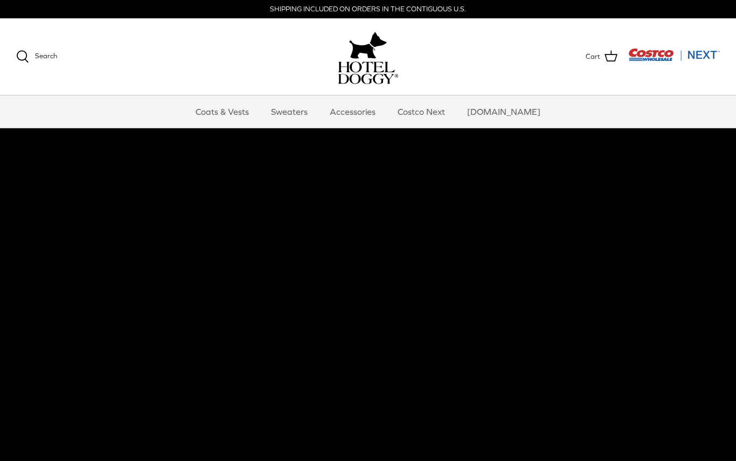 Image resolution: width=736 pixels, height=461 pixels. I want to click on img: Costco Next, so click(674, 54).